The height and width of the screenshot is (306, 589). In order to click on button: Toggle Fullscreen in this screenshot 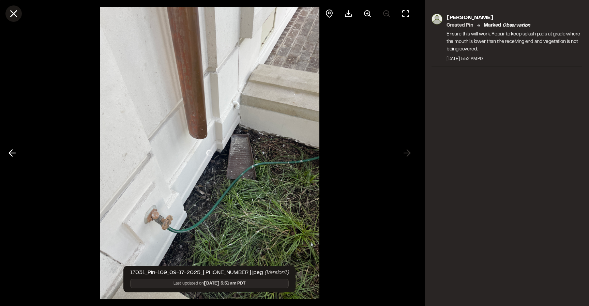, I will do `click(405, 14)`.